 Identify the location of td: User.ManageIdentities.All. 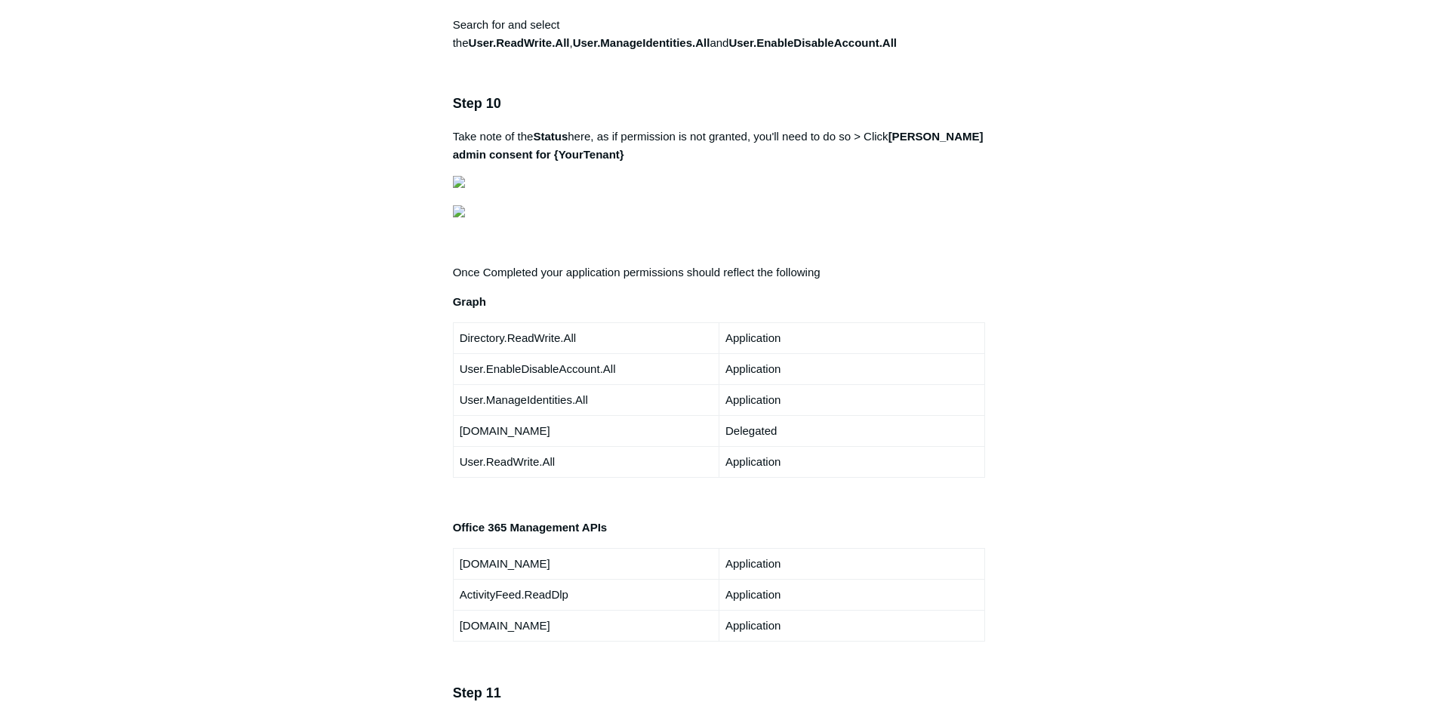
(586, 400).